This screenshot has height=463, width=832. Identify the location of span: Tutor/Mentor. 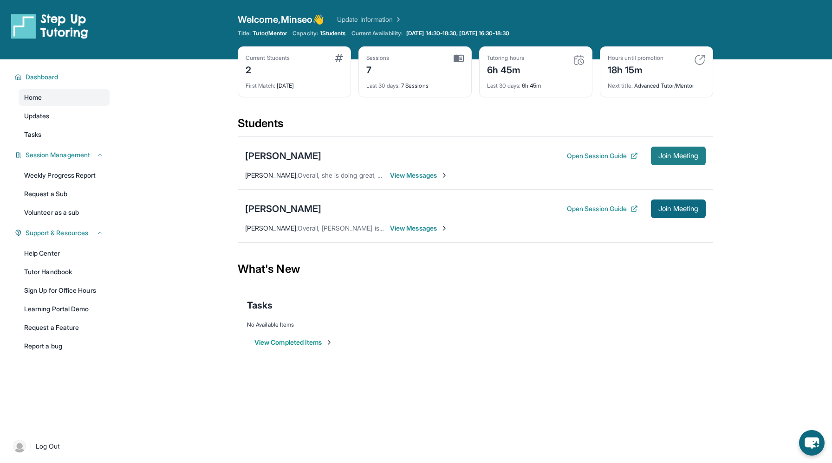
(270, 33).